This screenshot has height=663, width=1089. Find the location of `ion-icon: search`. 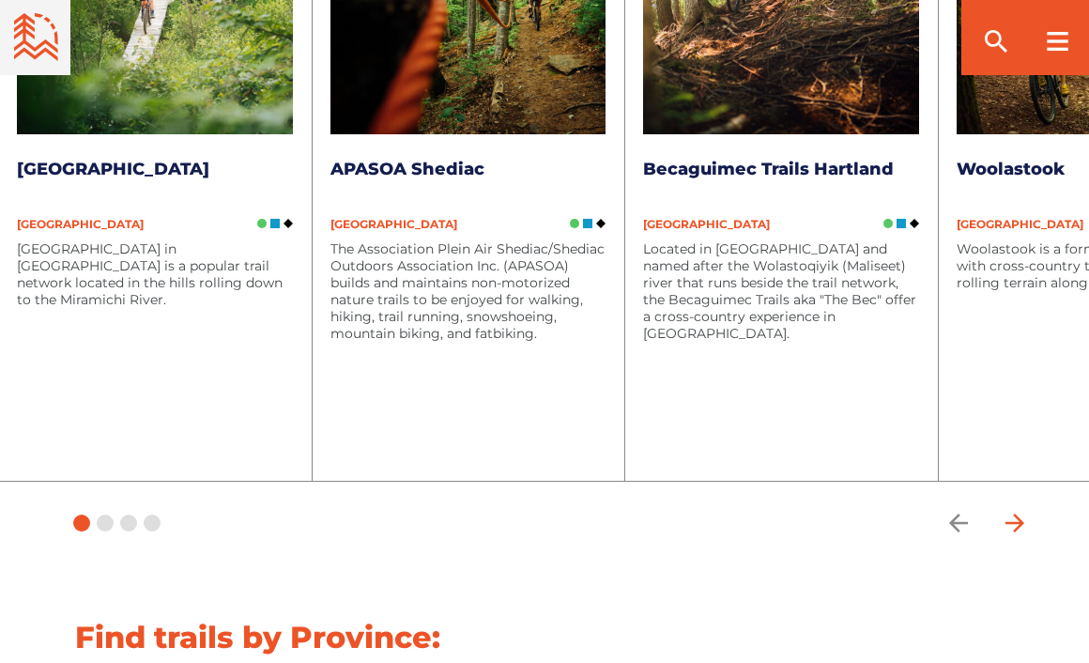

ion-icon: search is located at coordinates (996, 41).